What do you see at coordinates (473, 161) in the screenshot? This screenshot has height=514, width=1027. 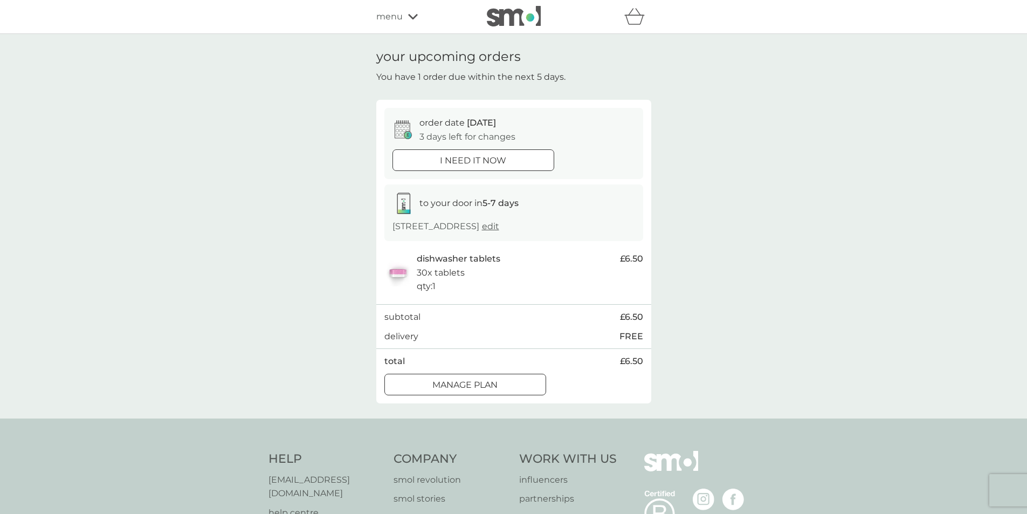 I see `p: i need it now` at bounding box center [473, 161].